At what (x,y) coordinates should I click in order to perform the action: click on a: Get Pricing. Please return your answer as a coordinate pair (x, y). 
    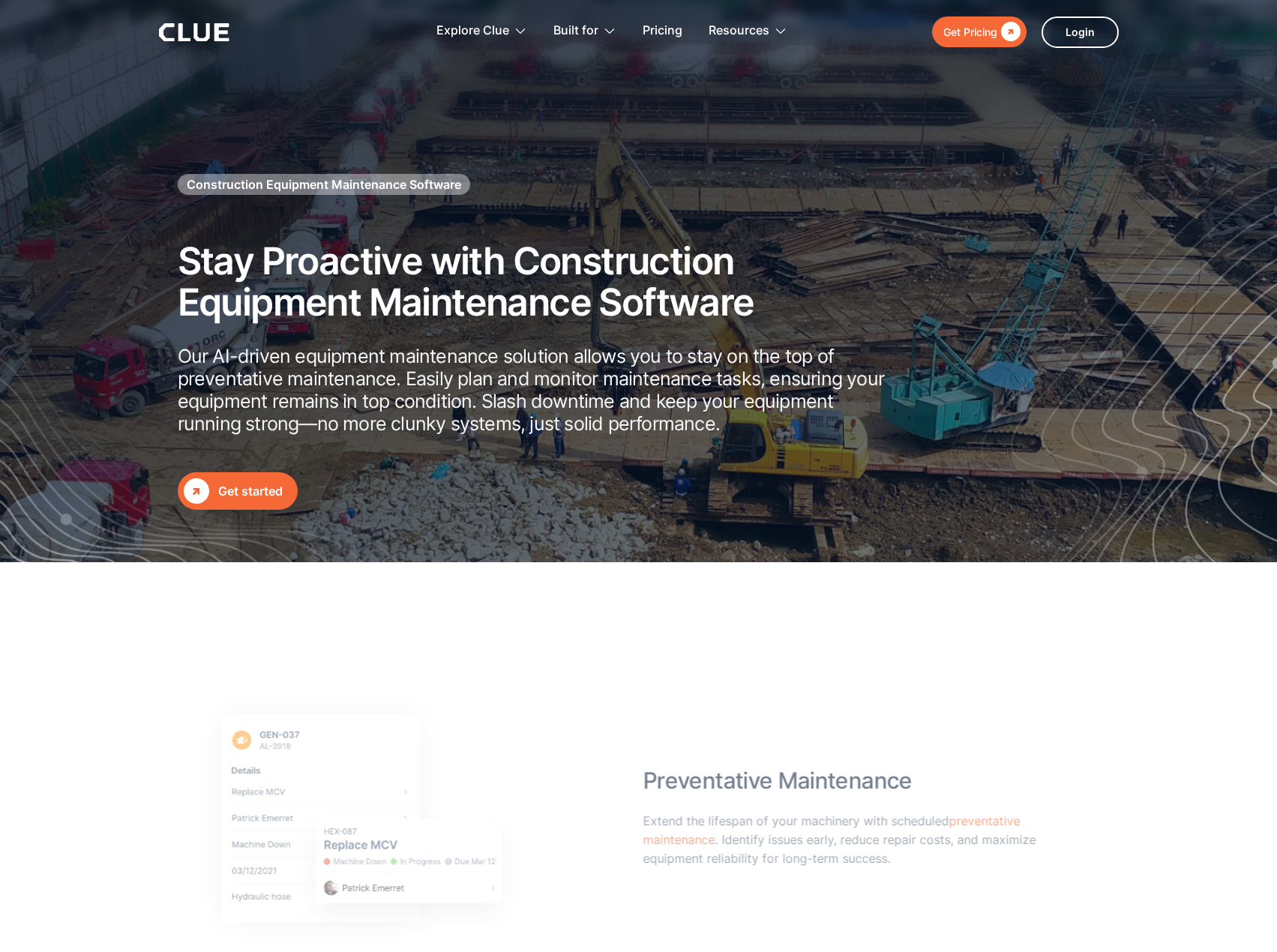
    Looking at the image, I should click on (979, 31).